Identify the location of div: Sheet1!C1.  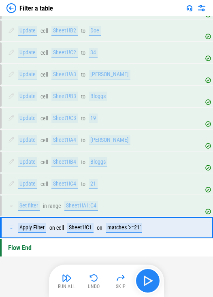
(80, 228).